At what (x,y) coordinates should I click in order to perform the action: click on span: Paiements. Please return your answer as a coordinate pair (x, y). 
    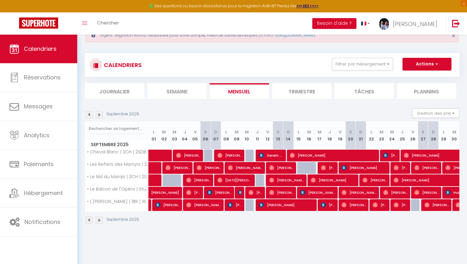
    Looking at the image, I should click on (39, 164).